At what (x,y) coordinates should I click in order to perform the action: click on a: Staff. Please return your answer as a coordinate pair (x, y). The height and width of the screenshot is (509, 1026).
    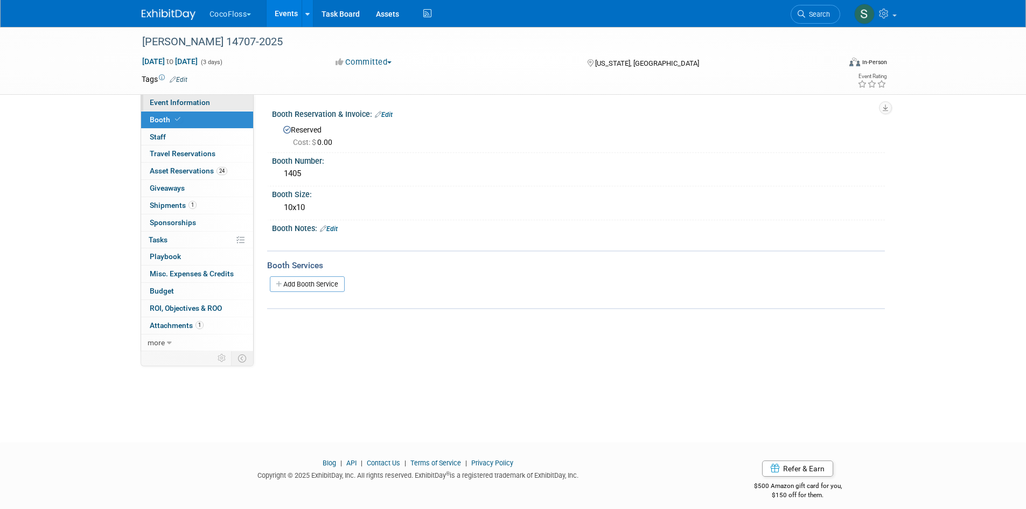
    Looking at the image, I should click on (197, 137).